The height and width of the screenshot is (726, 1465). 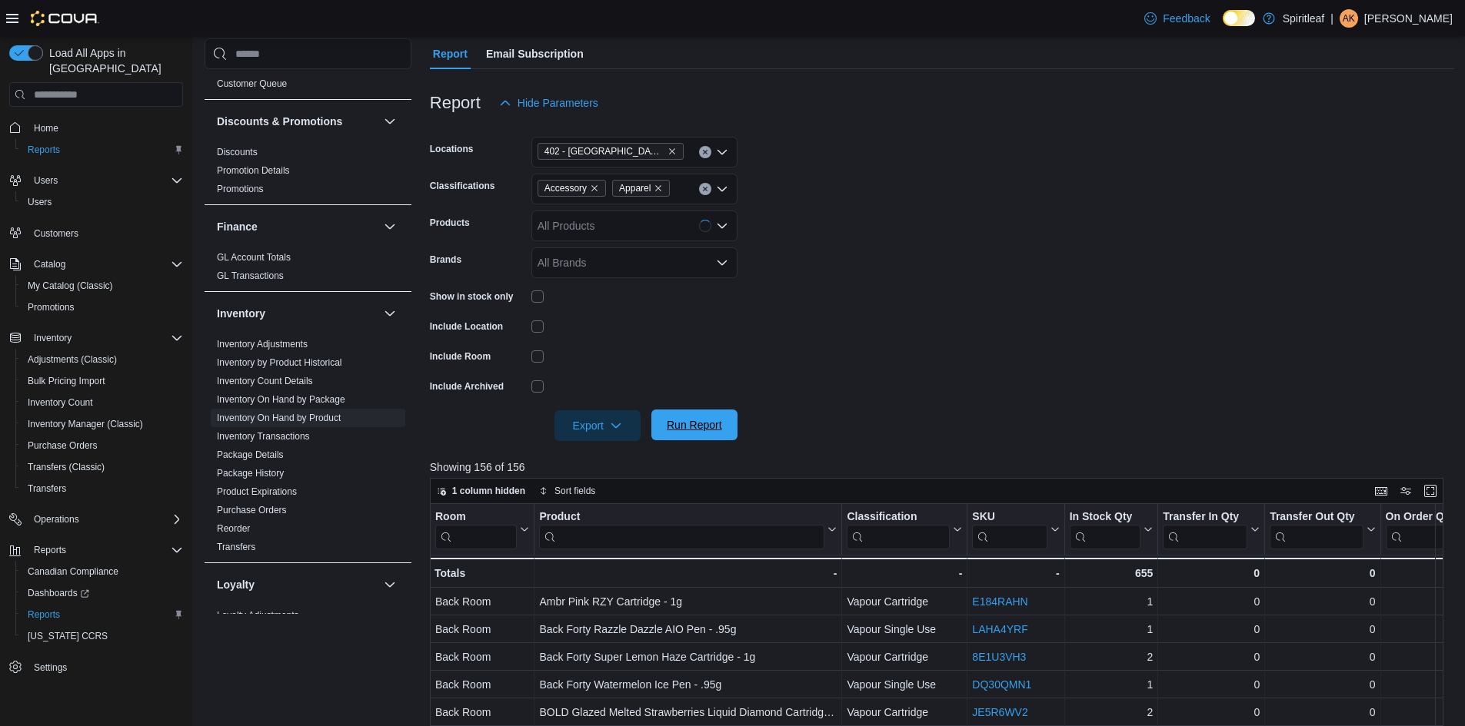 I want to click on div: Transfer In Qty, so click(x=1205, y=517).